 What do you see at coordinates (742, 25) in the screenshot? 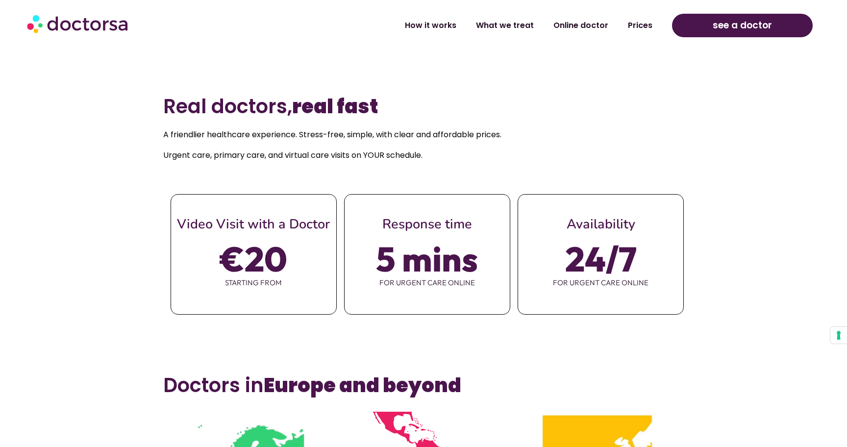
I see `a: see a doctor` at bounding box center [742, 25].